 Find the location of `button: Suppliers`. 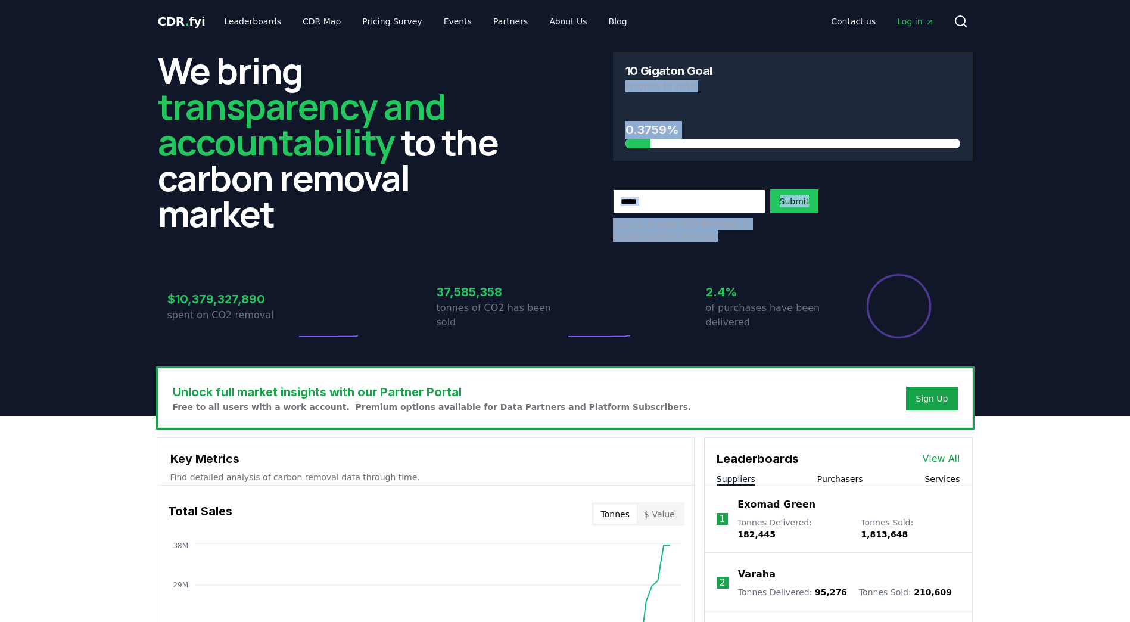

button: Suppliers is located at coordinates (735, 479).